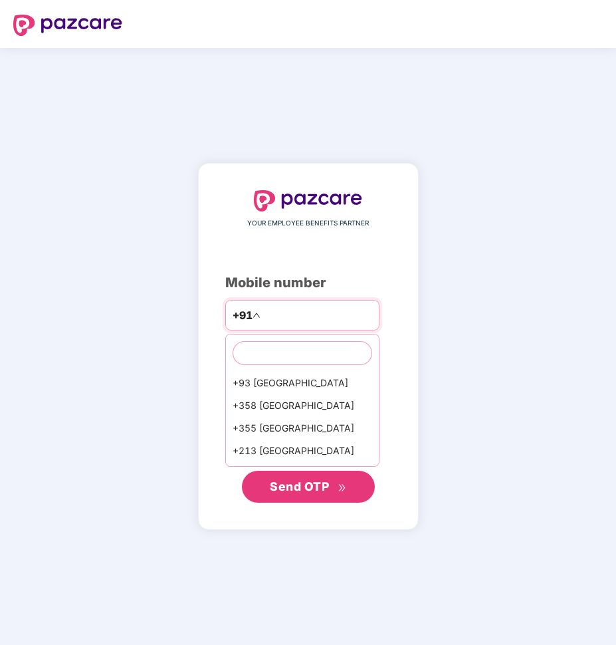  Describe the element at coordinates (299, 486) in the screenshot. I see `span: Send OTP` at that location.